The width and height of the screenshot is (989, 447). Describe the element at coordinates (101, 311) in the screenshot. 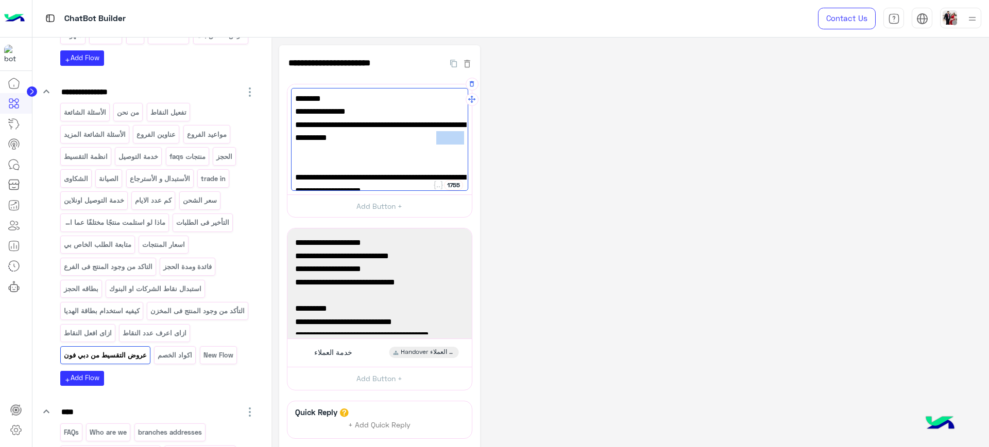

I see `p: كيفيه استخدام بطاقة الهديا` at that location.